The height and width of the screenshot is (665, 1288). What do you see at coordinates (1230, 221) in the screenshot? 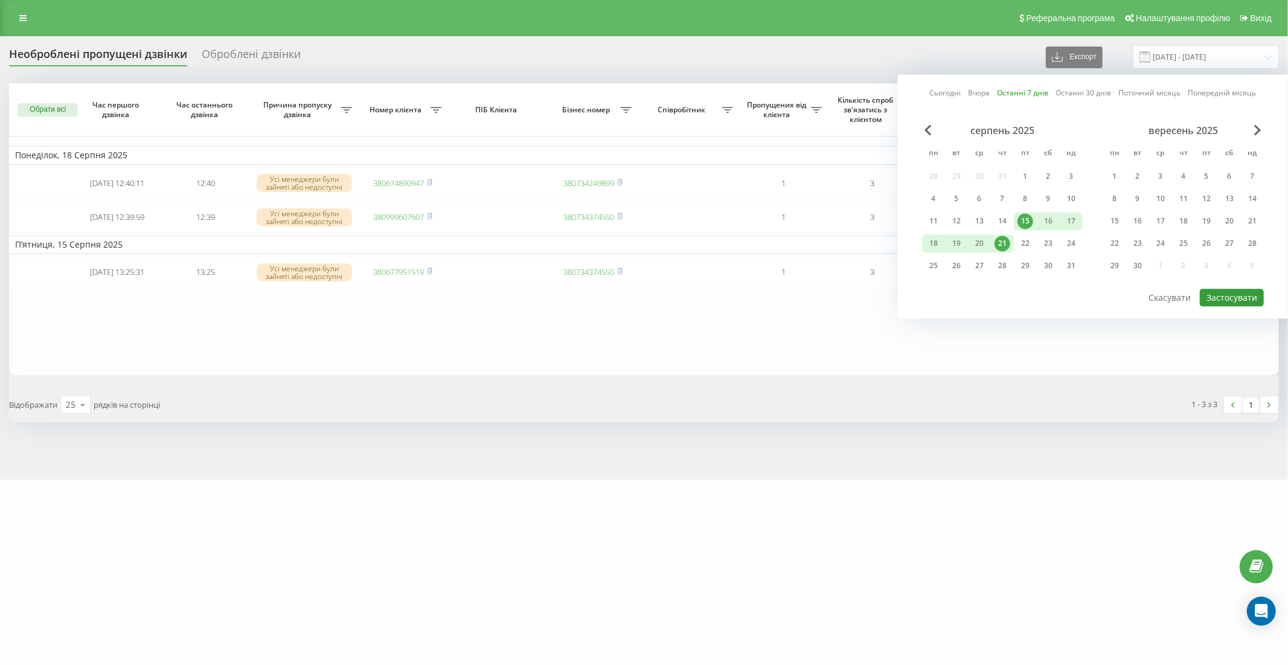
I see `div: сб 20 вер 2025 р.` at bounding box center [1230, 221].